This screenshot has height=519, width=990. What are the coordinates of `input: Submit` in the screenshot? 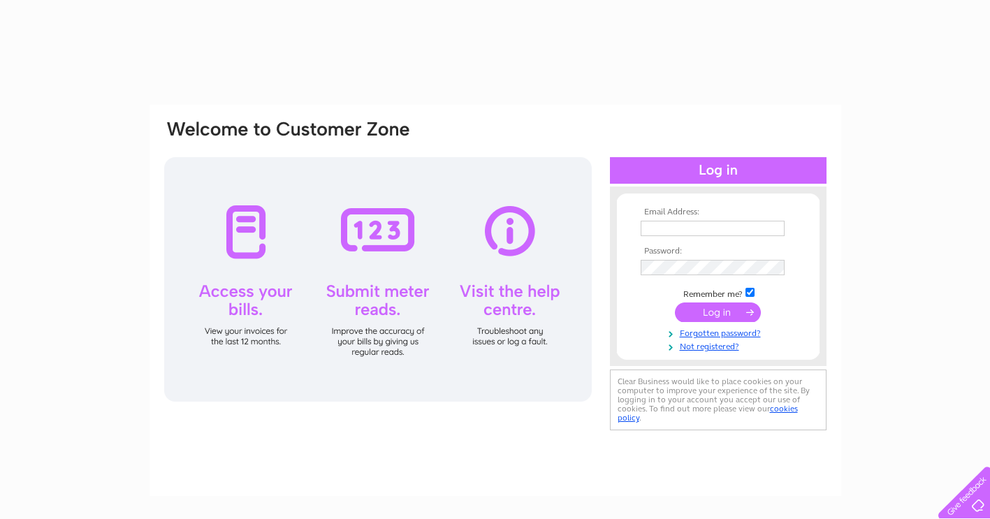 It's located at (718, 312).